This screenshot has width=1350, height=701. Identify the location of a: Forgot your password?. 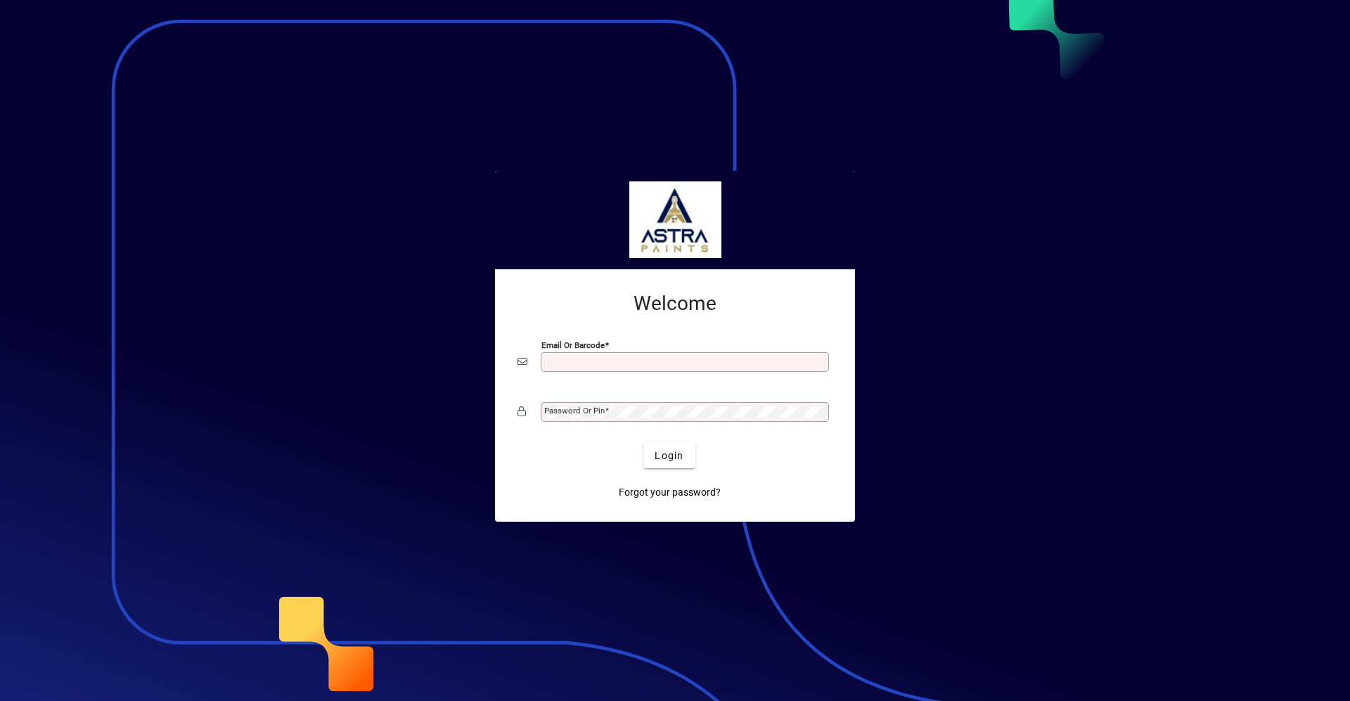
(669, 492).